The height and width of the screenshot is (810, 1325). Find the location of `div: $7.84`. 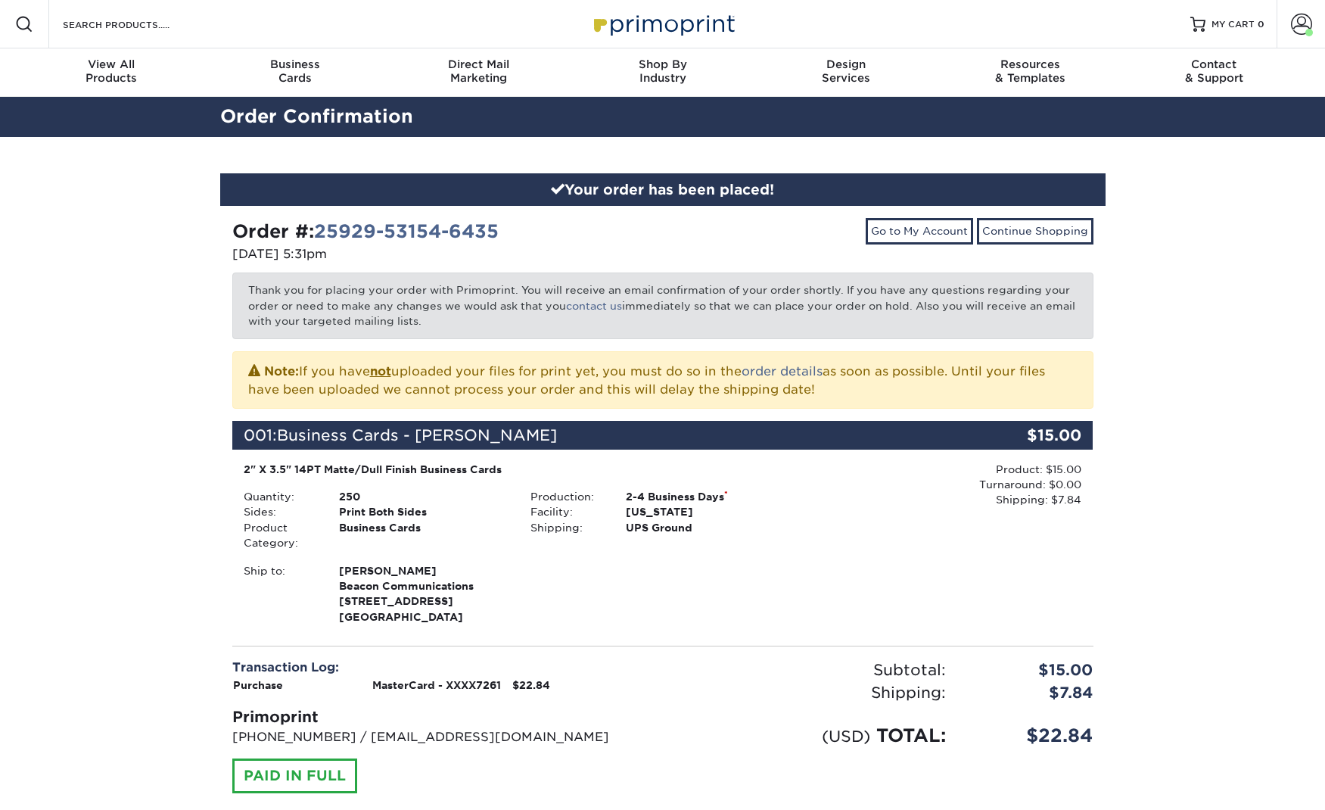

div: $7.84 is located at coordinates (1030, 692).